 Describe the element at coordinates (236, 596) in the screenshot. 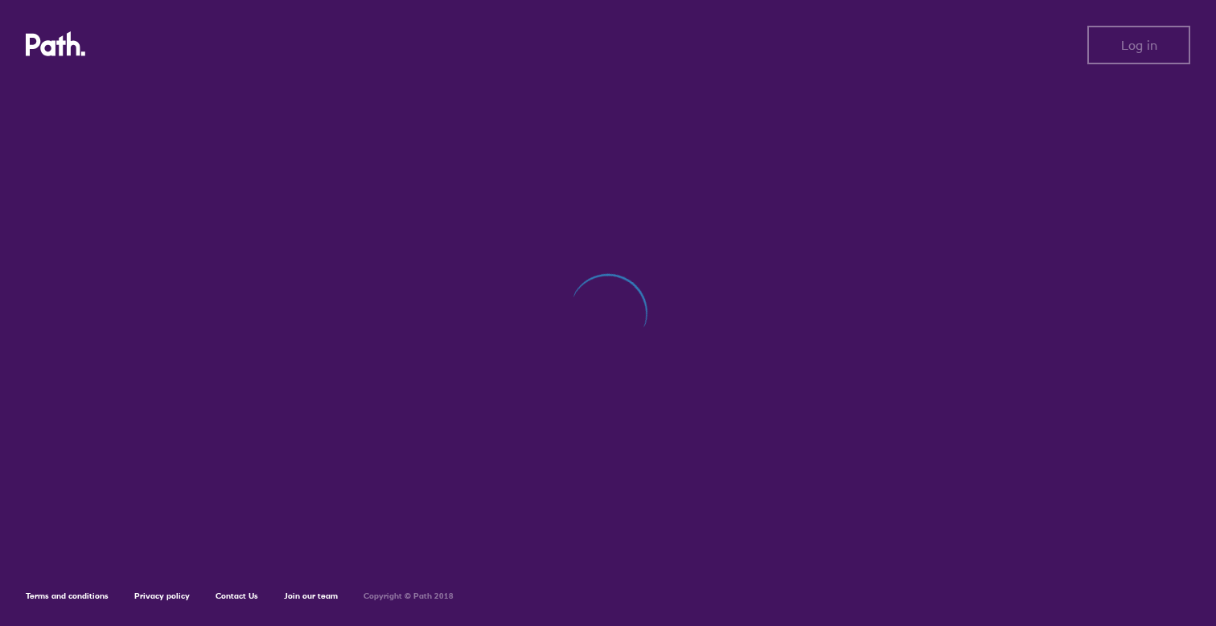

I see `a: Contact Us` at that location.